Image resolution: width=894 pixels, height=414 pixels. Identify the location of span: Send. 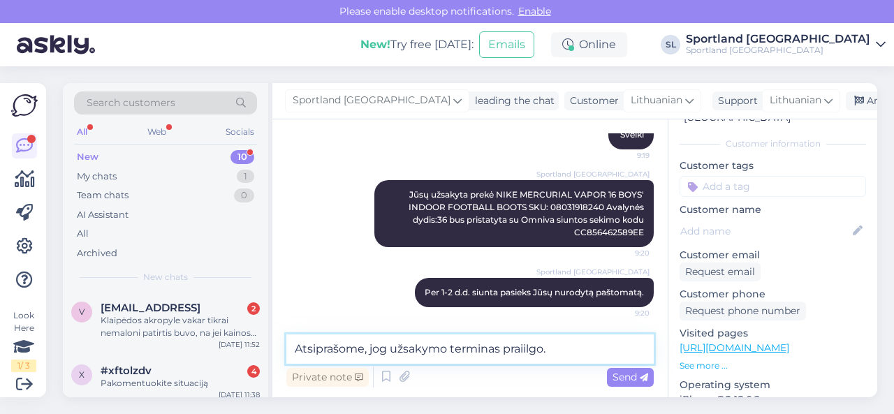
(630, 377).